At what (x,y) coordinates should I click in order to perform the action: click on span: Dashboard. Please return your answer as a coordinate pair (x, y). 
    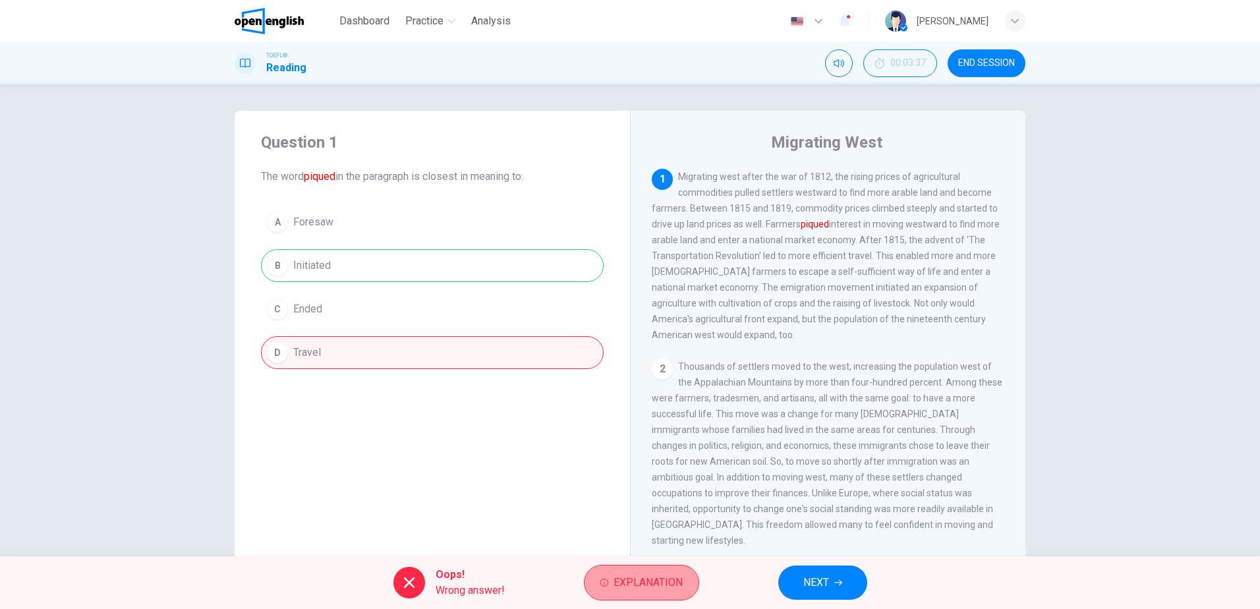
    Looking at the image, I should click on (364, 21).